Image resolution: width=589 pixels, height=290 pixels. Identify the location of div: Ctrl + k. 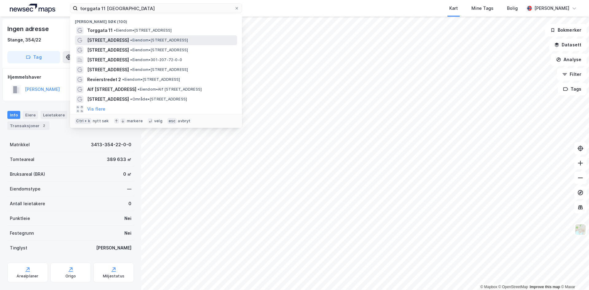
(83, 121).